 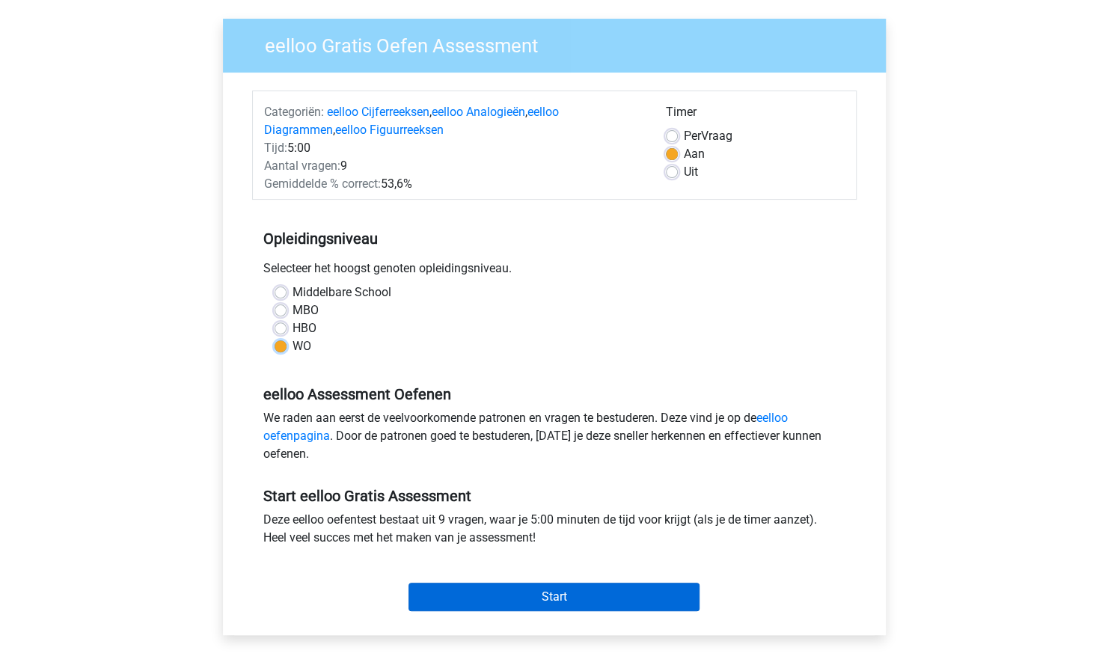 What do you see at coordinates (305, 329) in the screenshot?
I see `label: HBO` at bounding box center [305, 329].